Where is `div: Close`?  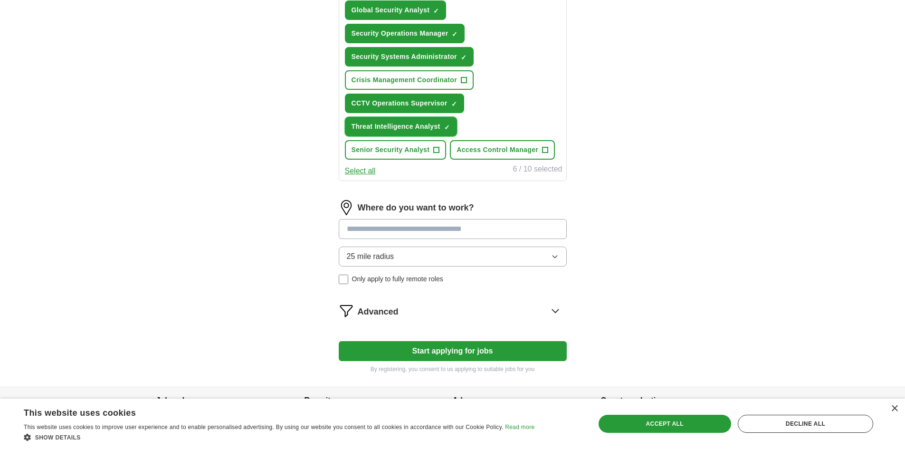
div: Close is located at coordinates (894, 409).